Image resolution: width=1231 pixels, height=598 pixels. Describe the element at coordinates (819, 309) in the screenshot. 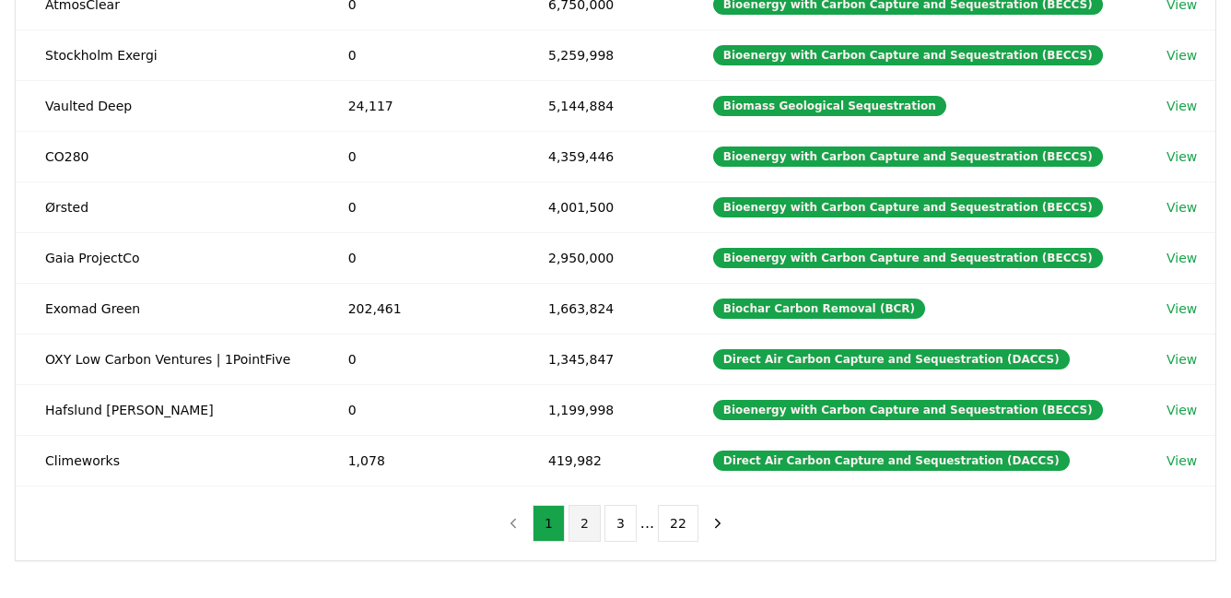

I see `div: Biochar Carbon Removal (BCR)` at that location.